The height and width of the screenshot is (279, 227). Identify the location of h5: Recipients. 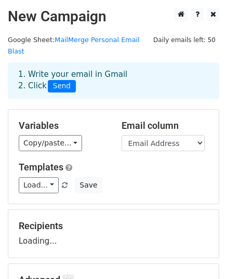
(113, 226).